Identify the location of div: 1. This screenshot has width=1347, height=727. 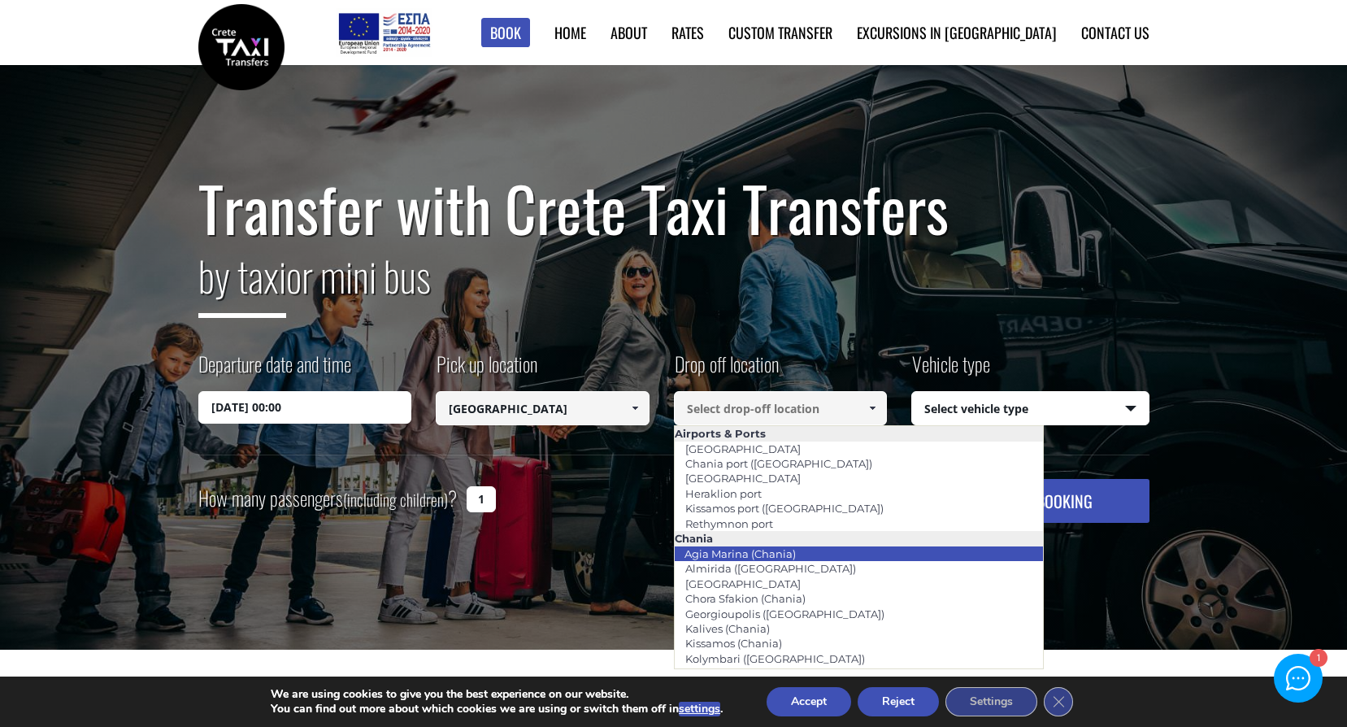
(1317, 658).